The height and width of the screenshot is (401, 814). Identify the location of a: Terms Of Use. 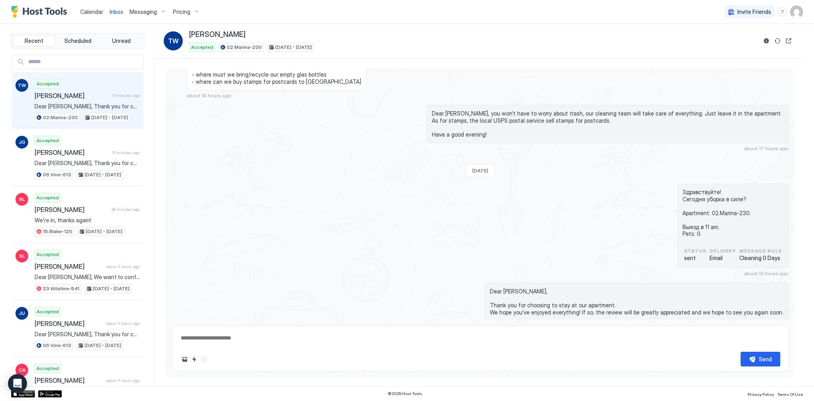
(790, 394).